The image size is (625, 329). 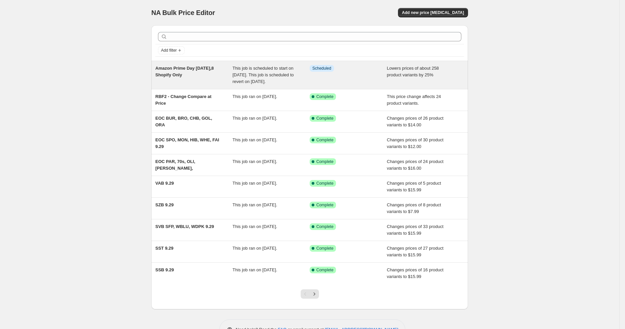 What do you see at coordinates (183, 13) in the screenshot?
I see `span: NA Bulk Price Editor` at bounding box center [183, 13].